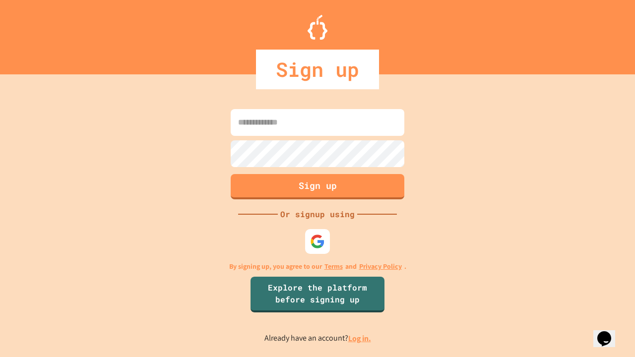  Describe the element at coordinates (317, 214) in the screenshot. I see `div: Or signup using` at that location.